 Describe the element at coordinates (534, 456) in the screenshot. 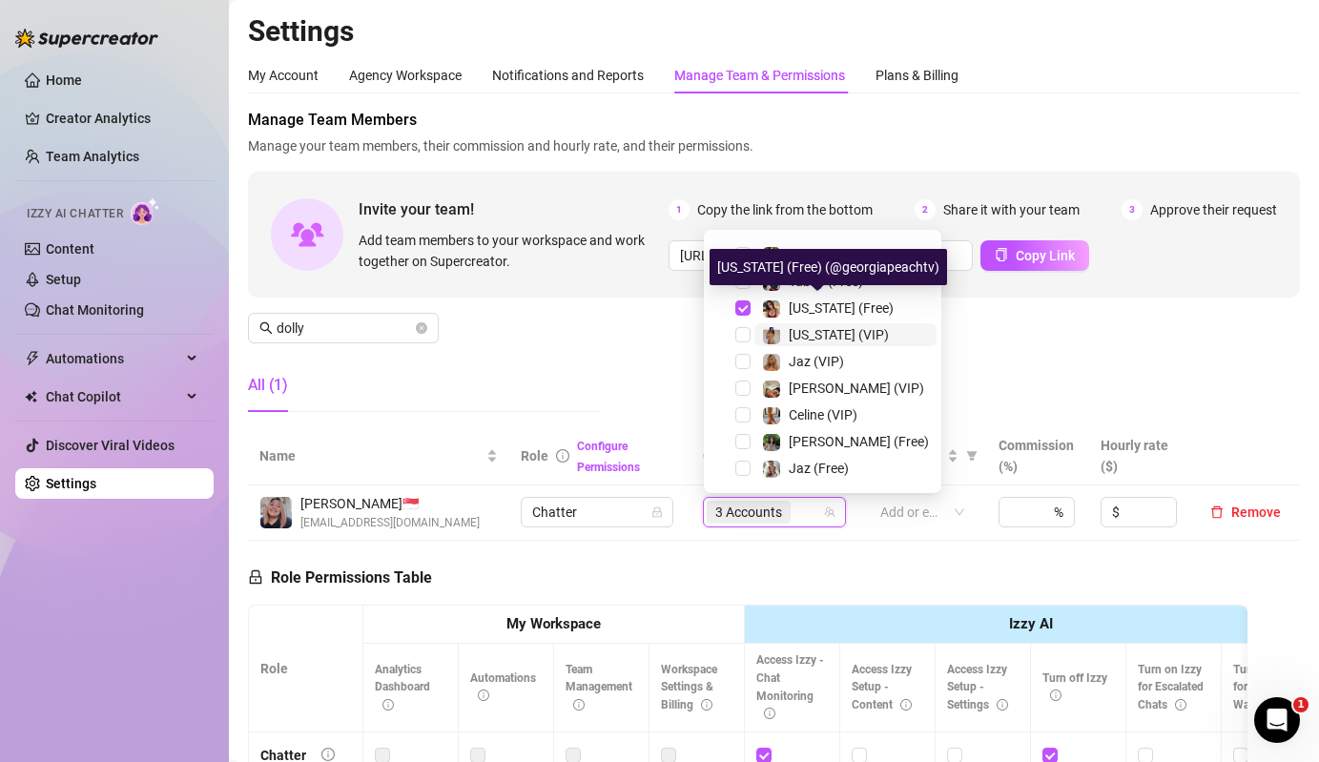

I see `span: Role` at that location.